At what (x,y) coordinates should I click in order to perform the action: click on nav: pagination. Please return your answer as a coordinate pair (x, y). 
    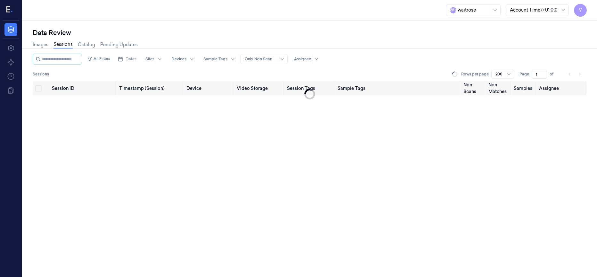
    Looking at the image, I should click on (575, 74).